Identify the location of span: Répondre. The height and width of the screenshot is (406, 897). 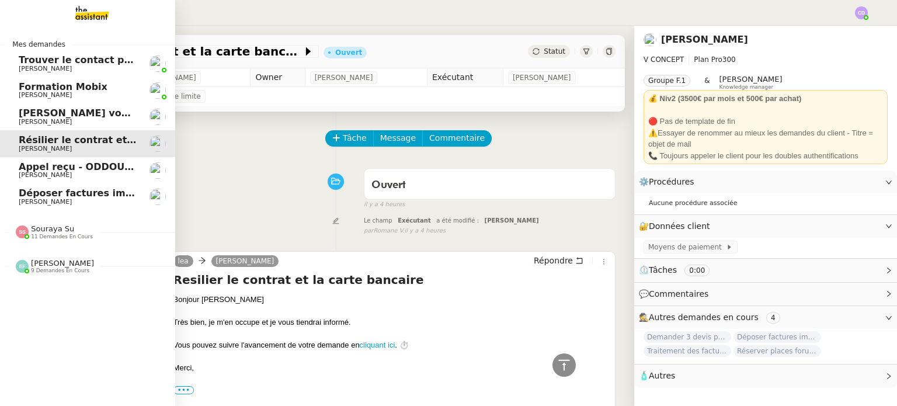
(553, 261).